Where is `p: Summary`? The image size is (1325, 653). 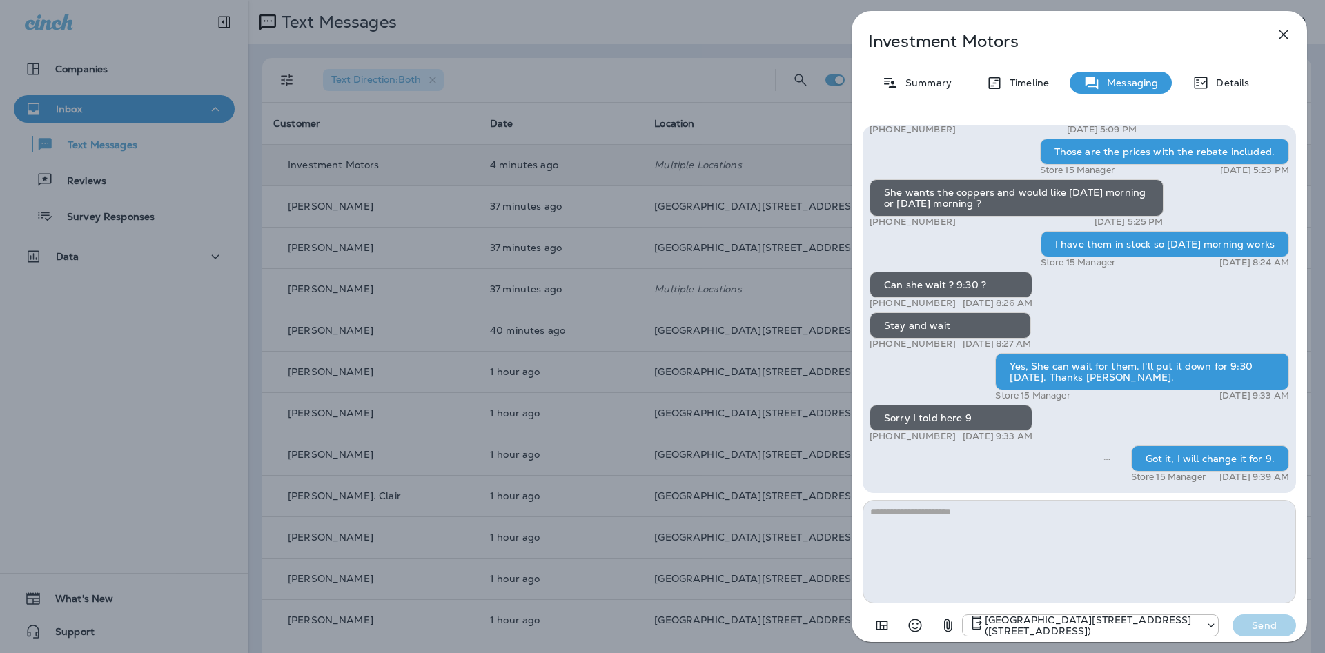
p: Summary is located at coordinates (925, 83).